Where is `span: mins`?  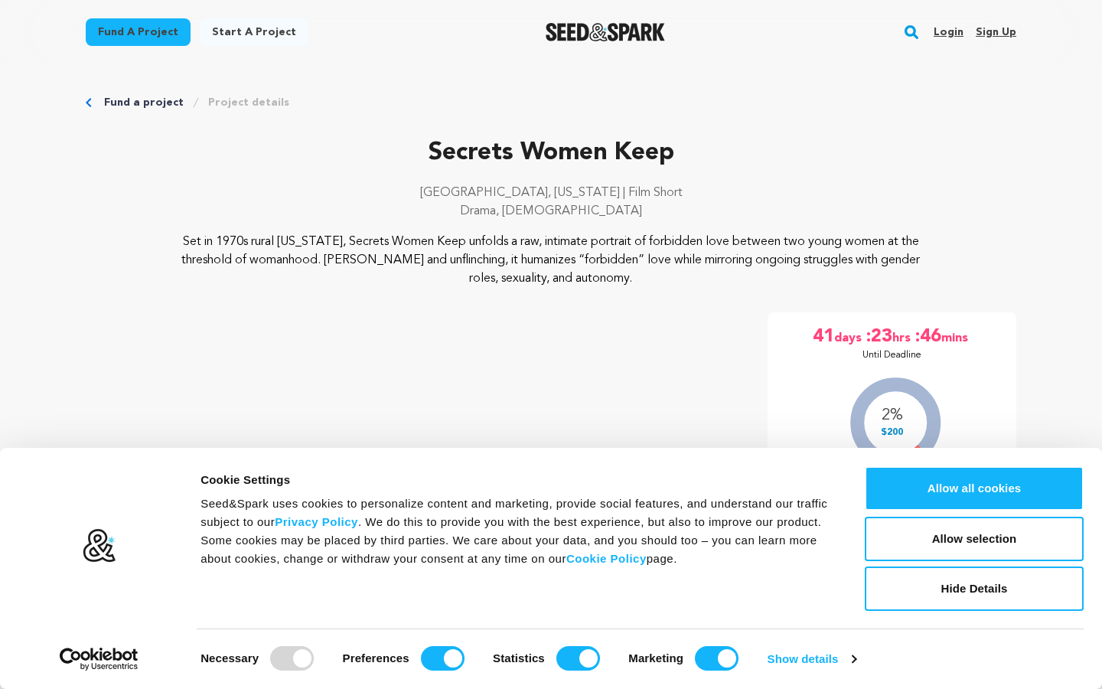
span: mins is located at coordinates (956, 337).